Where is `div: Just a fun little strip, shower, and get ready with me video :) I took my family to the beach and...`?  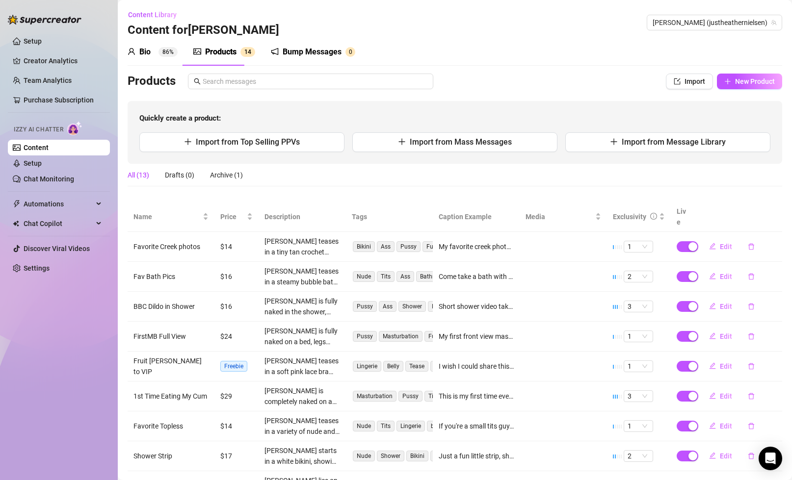
div: Just a fun little strip, shower, and get ready with me video :) I took my family to the beach and... is located at coordinates (476, 456).